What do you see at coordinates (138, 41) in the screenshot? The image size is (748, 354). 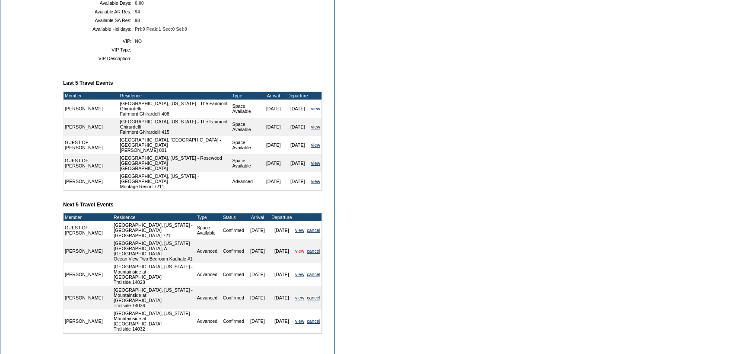 I see `span: NO` at bounding box center [138, 41].